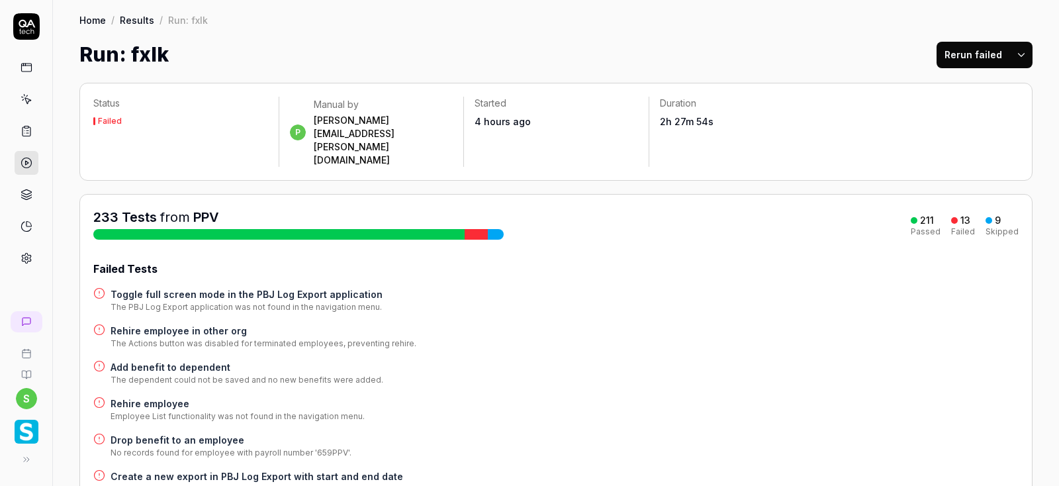 Image resolution: width=1059 pixels, height=486 pixels. I want to click on h4: Rehire employee in other org, so click(263, 330).